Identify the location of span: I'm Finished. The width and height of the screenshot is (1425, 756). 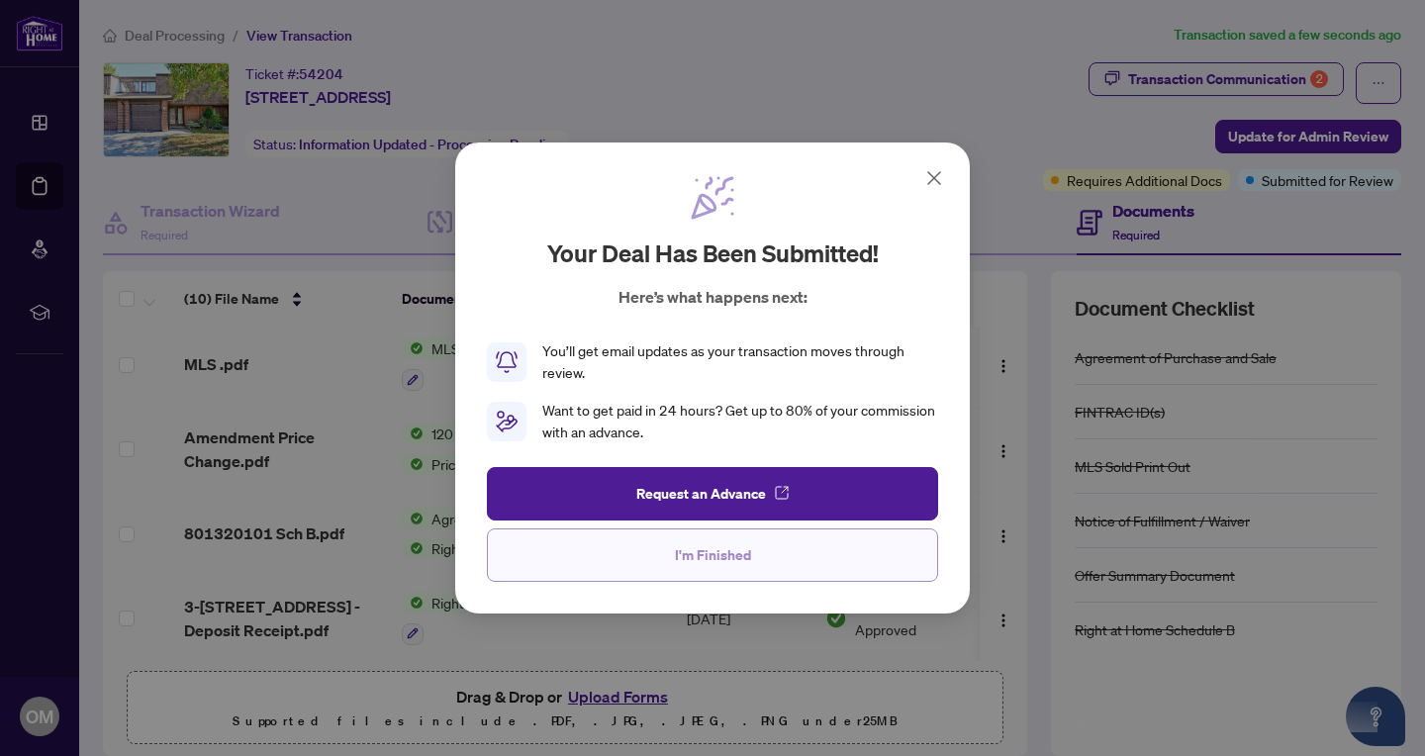
(713, 555).